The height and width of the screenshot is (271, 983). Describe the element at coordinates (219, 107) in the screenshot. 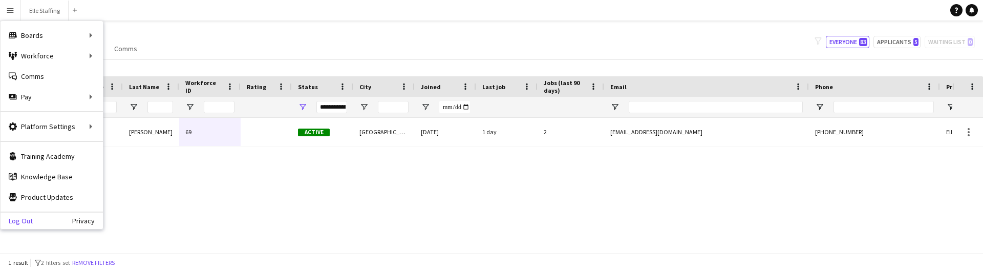

I see `input: Workforce ID Filter Input` at that location.